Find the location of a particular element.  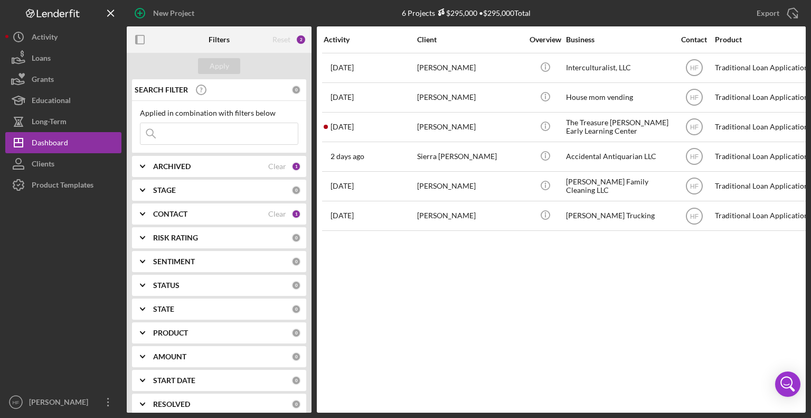

b: RESOLVED is located at coordinates (172, 404).